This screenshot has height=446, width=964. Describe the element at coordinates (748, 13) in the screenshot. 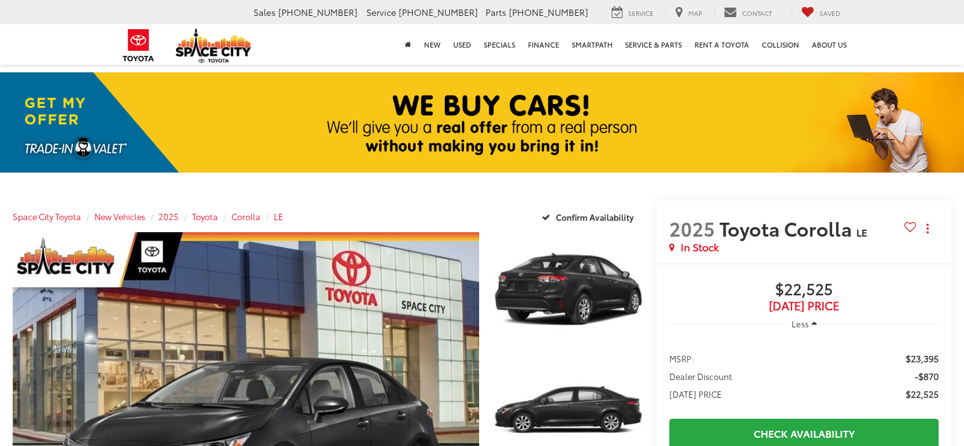

I see `a: Contact` at that location.